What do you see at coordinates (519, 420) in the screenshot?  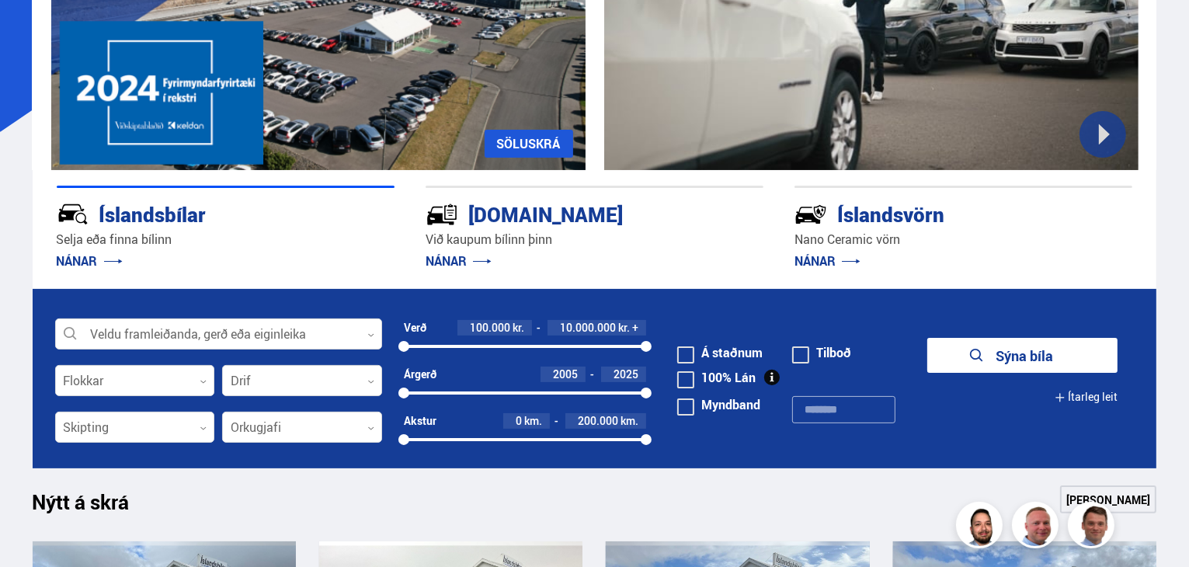 I see `span: 0` at bounding box center [519, 420].